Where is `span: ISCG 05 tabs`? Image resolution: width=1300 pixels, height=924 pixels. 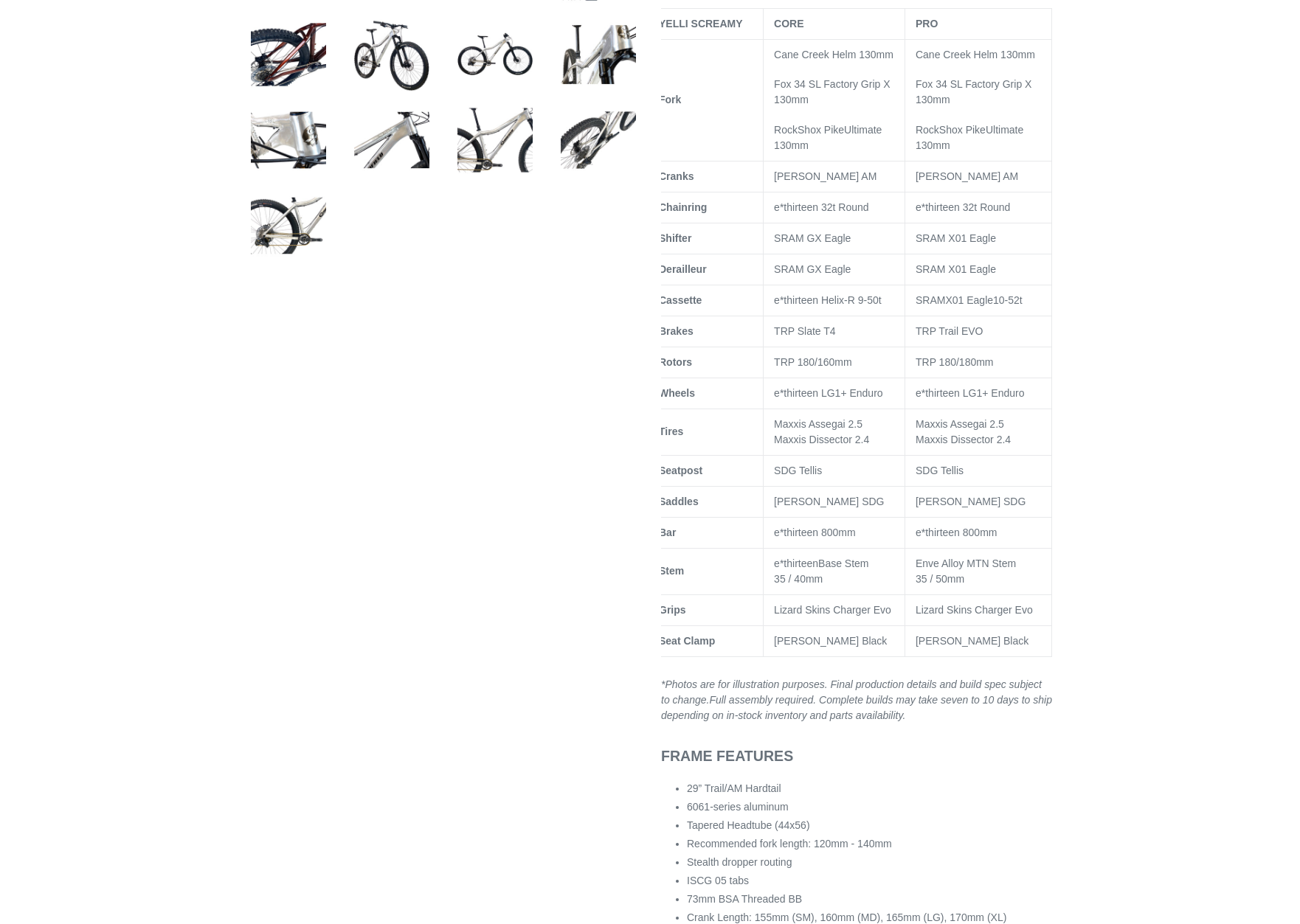
span: ISCG 05 tabs is located at coordinates (718, 880).